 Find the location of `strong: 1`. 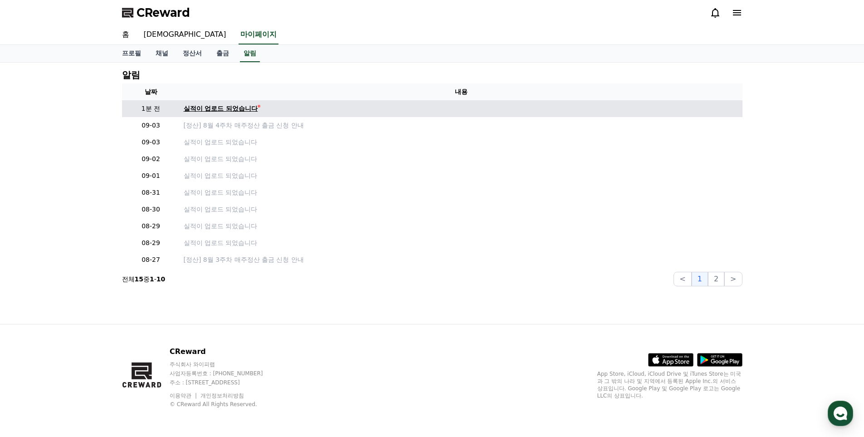

strong: 1 is located at coordinates (152, 279).